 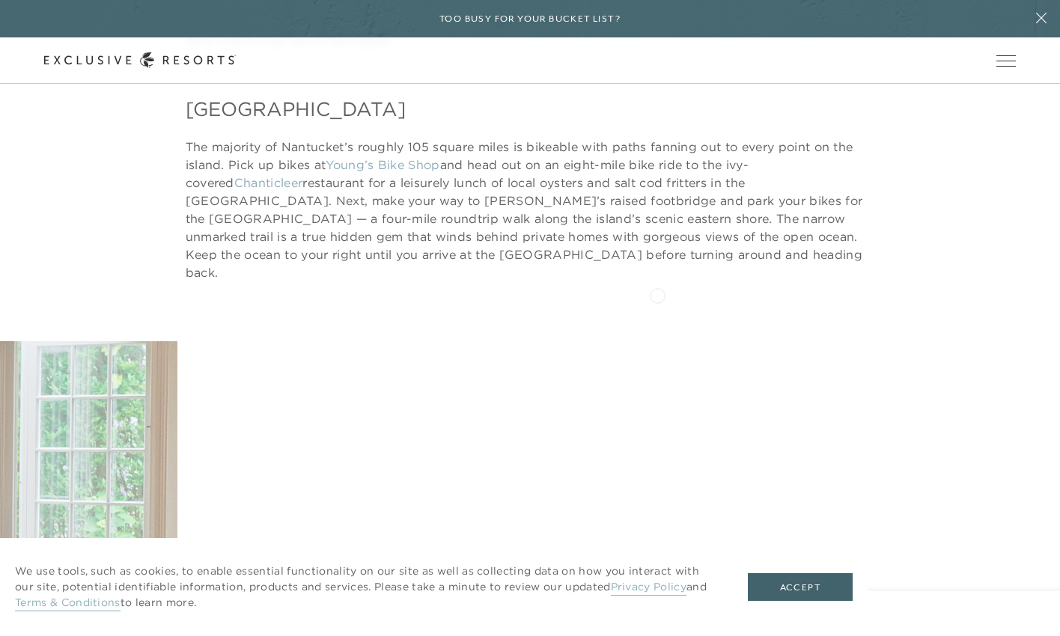 What do you see at coordinates (648, 588) in the screenshot?
I see `a: Privacy Policy` at bounding box center [648, 588].